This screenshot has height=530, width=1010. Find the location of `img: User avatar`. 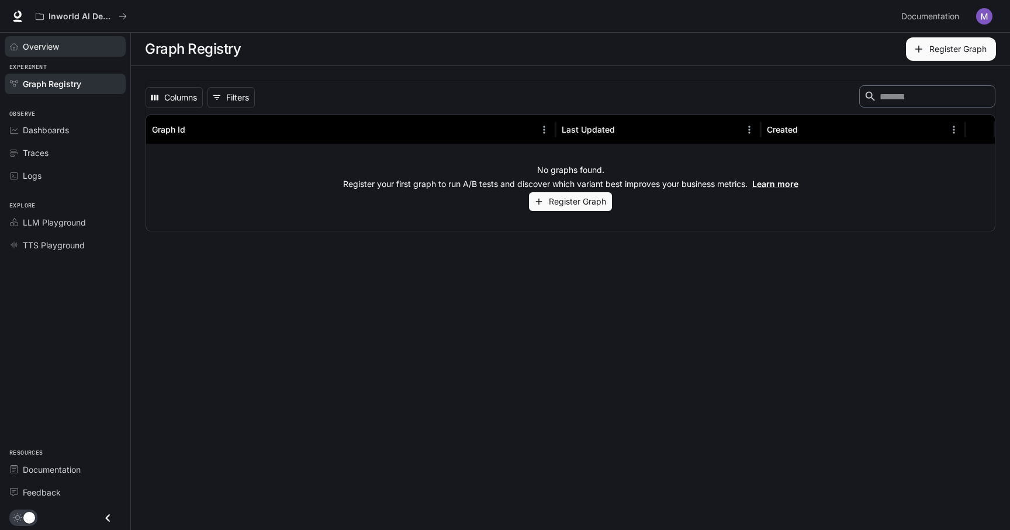

img: User avatar is located at coordinates (984, 16).